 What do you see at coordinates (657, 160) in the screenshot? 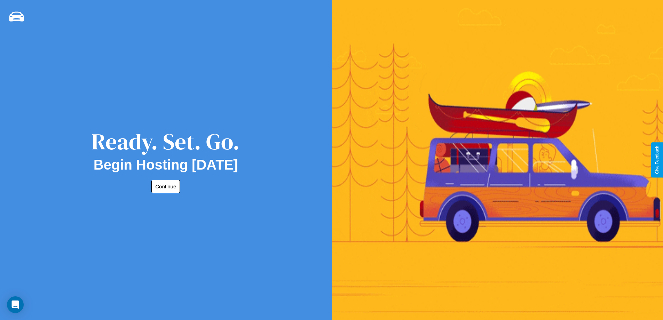
I see `div: Give Feedback` at bounding box center [657, 160].